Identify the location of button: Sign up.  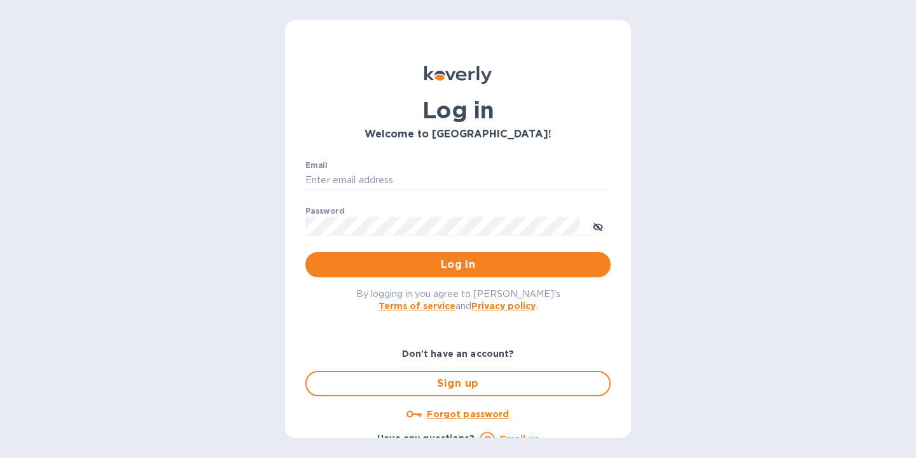
(458, 384).